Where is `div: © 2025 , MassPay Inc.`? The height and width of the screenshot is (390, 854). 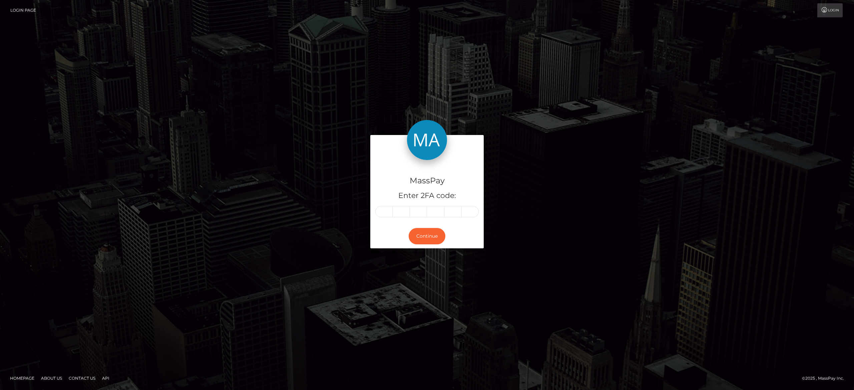
div: © 2025 , MassPay Inc. is located at coordinates (825, 379).